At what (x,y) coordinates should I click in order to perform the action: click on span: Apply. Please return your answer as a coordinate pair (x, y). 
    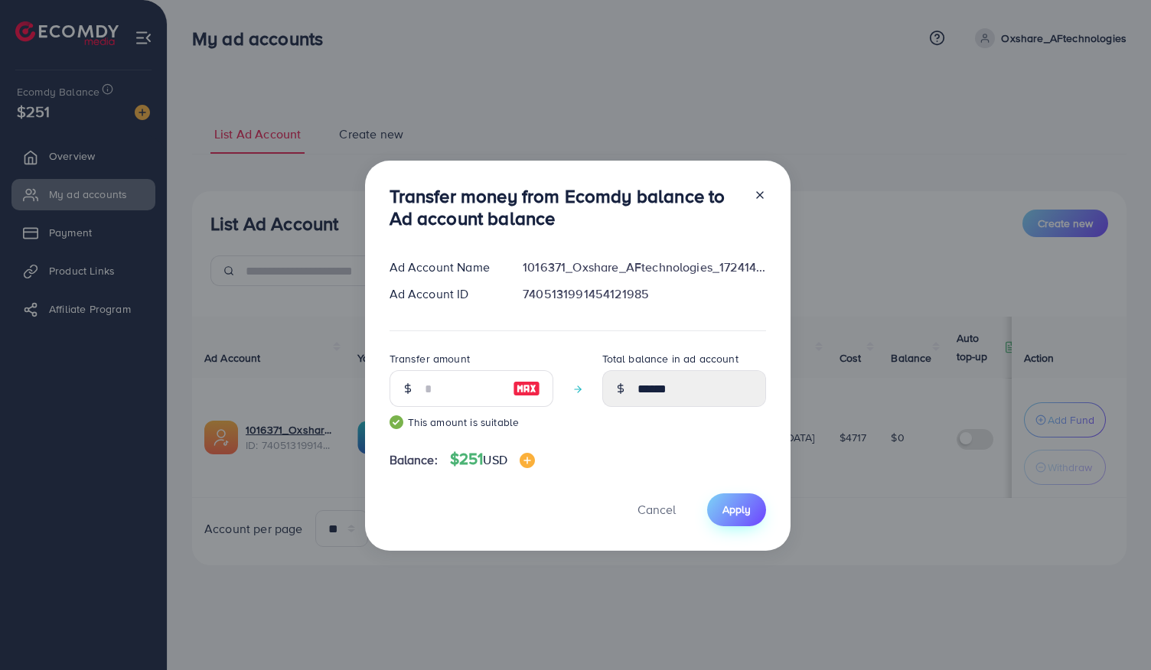
    Looking at the image, I should click on (736, 510).